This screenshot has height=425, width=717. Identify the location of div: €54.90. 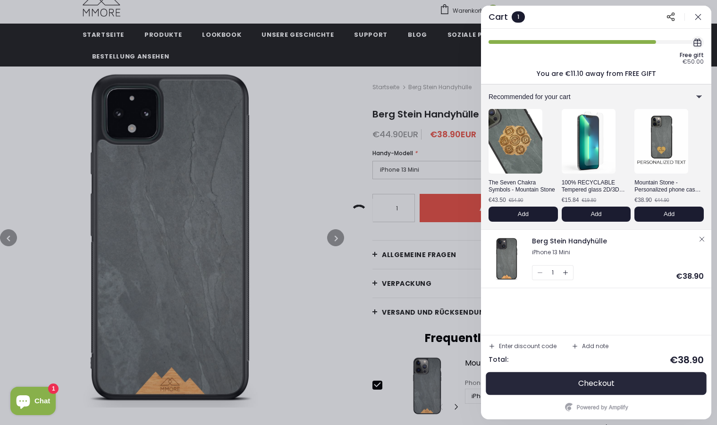
(516, 201).